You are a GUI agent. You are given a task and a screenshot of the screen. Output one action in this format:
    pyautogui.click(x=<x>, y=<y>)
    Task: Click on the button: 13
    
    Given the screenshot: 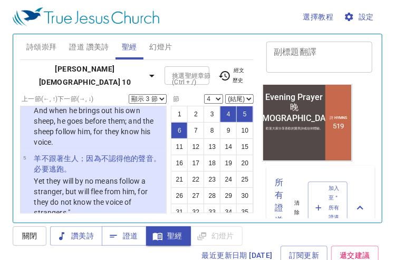 What is the action you would take?
    pyautogui.click(x=212, y=147)
    